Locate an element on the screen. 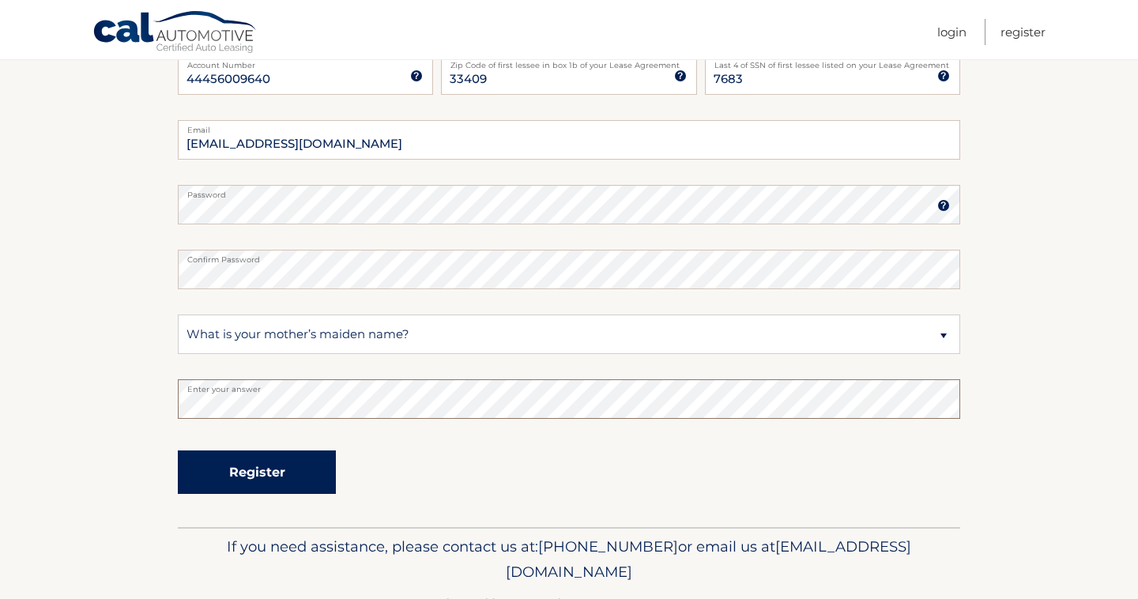  label: Confirm Password is located at coordinates (569, 256).